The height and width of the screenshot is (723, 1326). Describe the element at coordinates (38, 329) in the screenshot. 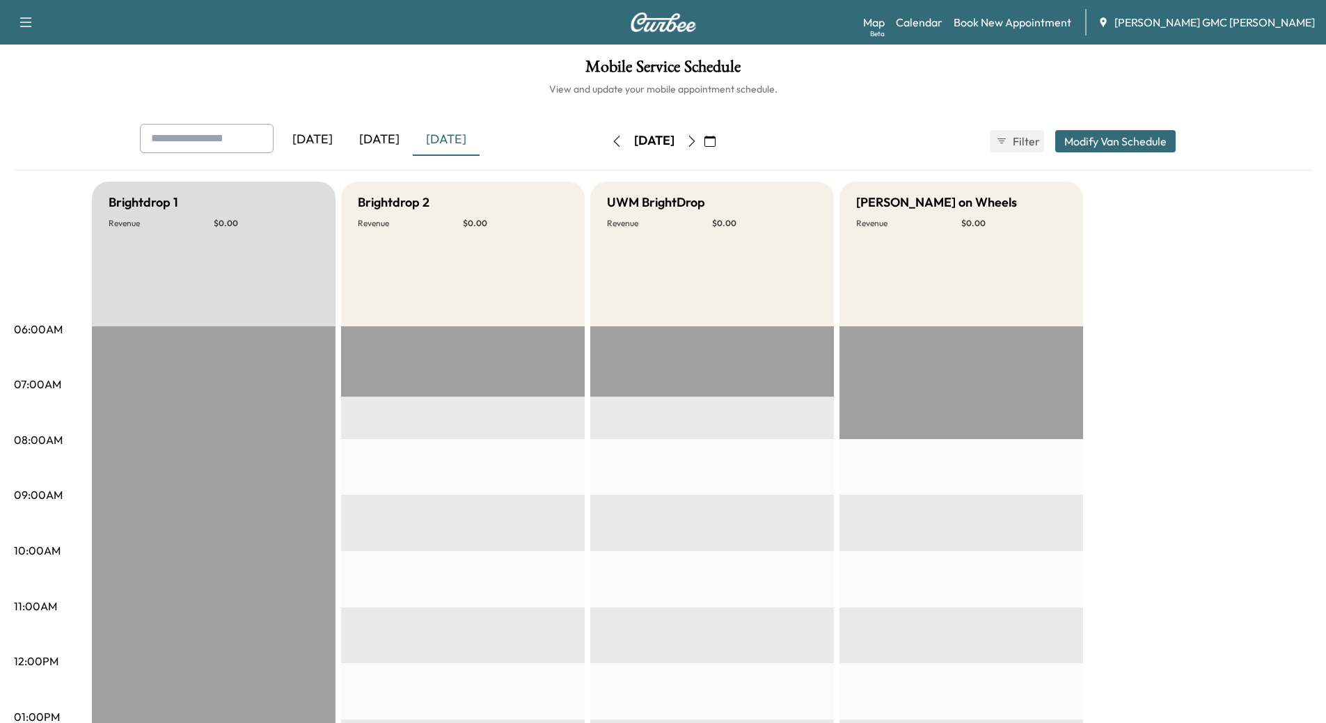

I see `p: 06:00AM` at that location.